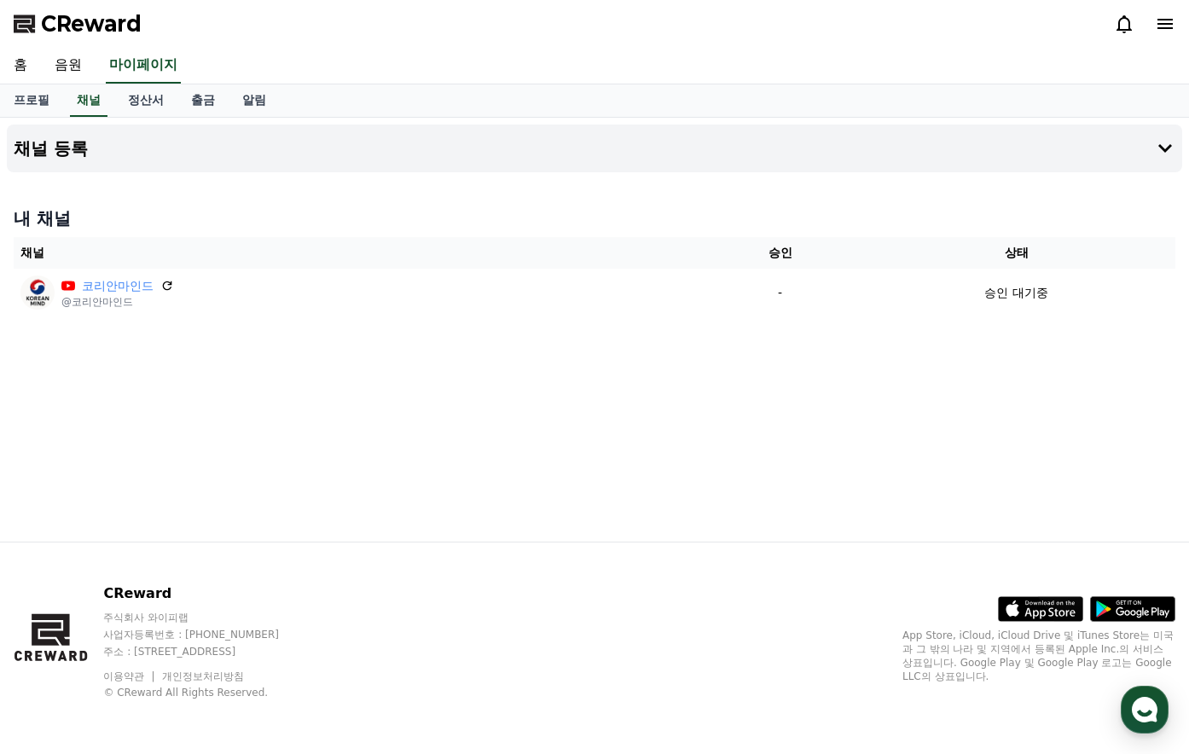 This screenshot has width=1189, height=754. Describe the element at coordinates (89, 101) in the screenshot. I see `a: 채널` at that location.